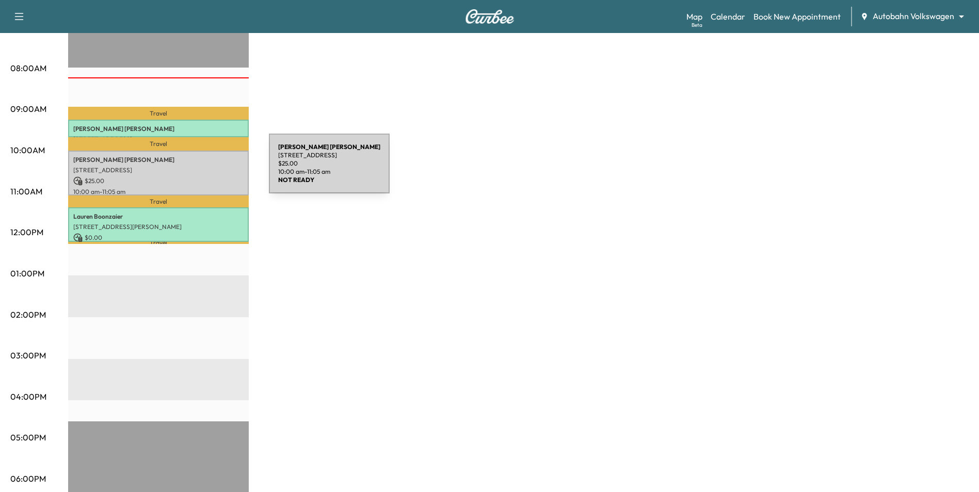  Describe the element at coordinates (797, 17) in the screenshot. I see `a: Book New Appointment` at that location.